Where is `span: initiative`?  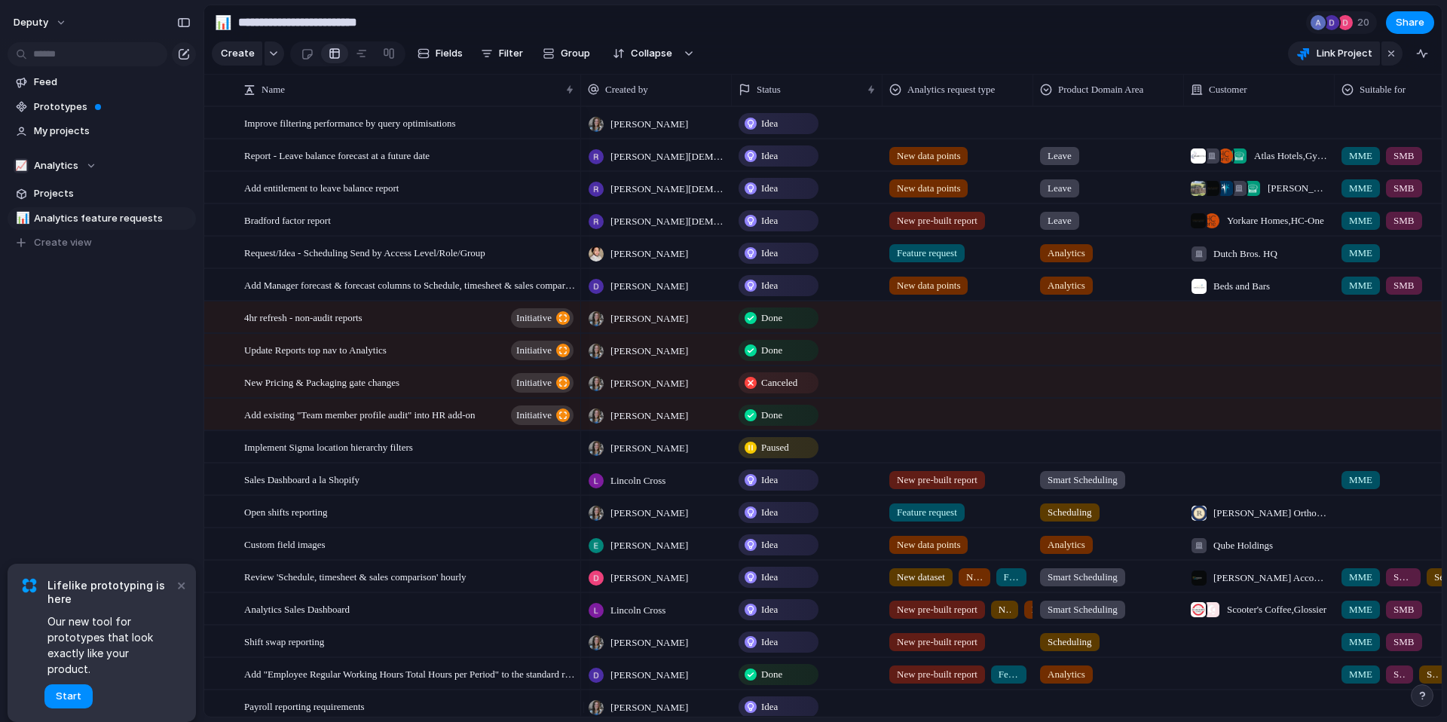 span: initiative is located at coordinates (534, 350).